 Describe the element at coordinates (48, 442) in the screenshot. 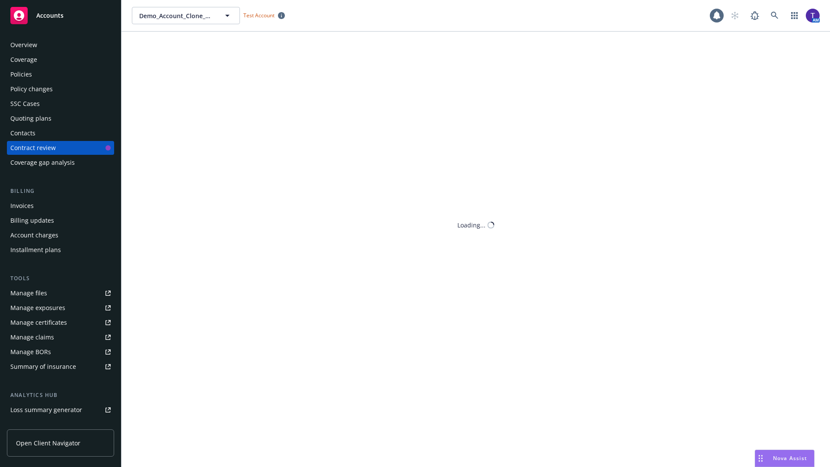

I see `span: Open Client Navigator` at that location.